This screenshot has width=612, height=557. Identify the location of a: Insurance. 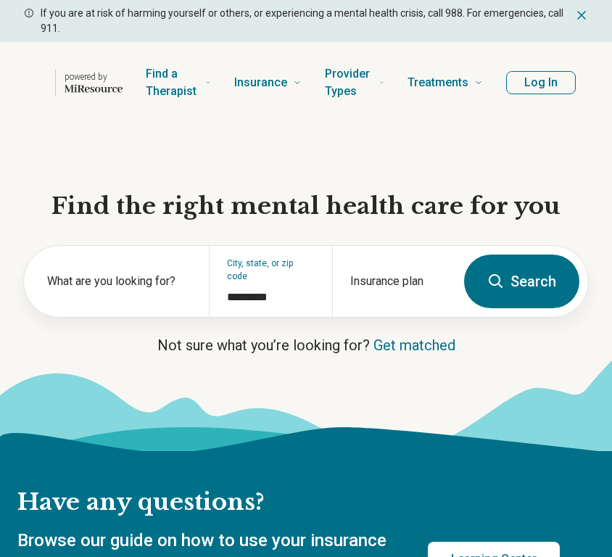
(268, 83).